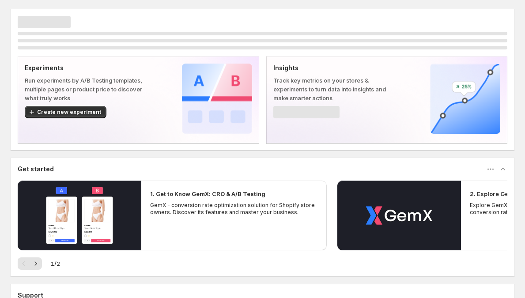 The height and width of the screenshot is (298, 525). Describe the element at coordinates (36, 263) in the screenshot. I see `button: Next` at that location.